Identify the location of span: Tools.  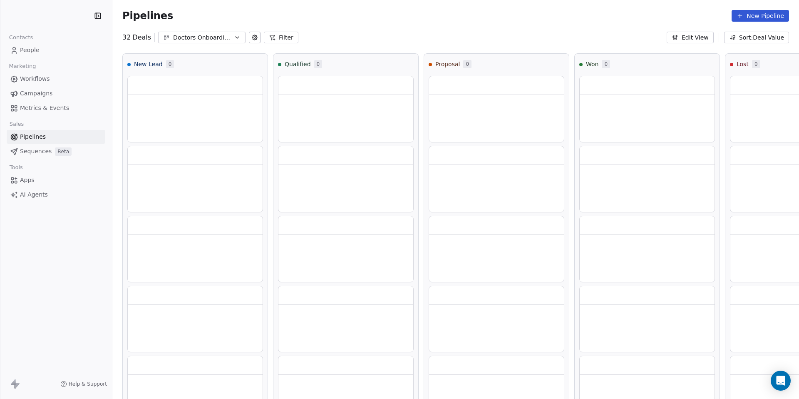
(16, 167).